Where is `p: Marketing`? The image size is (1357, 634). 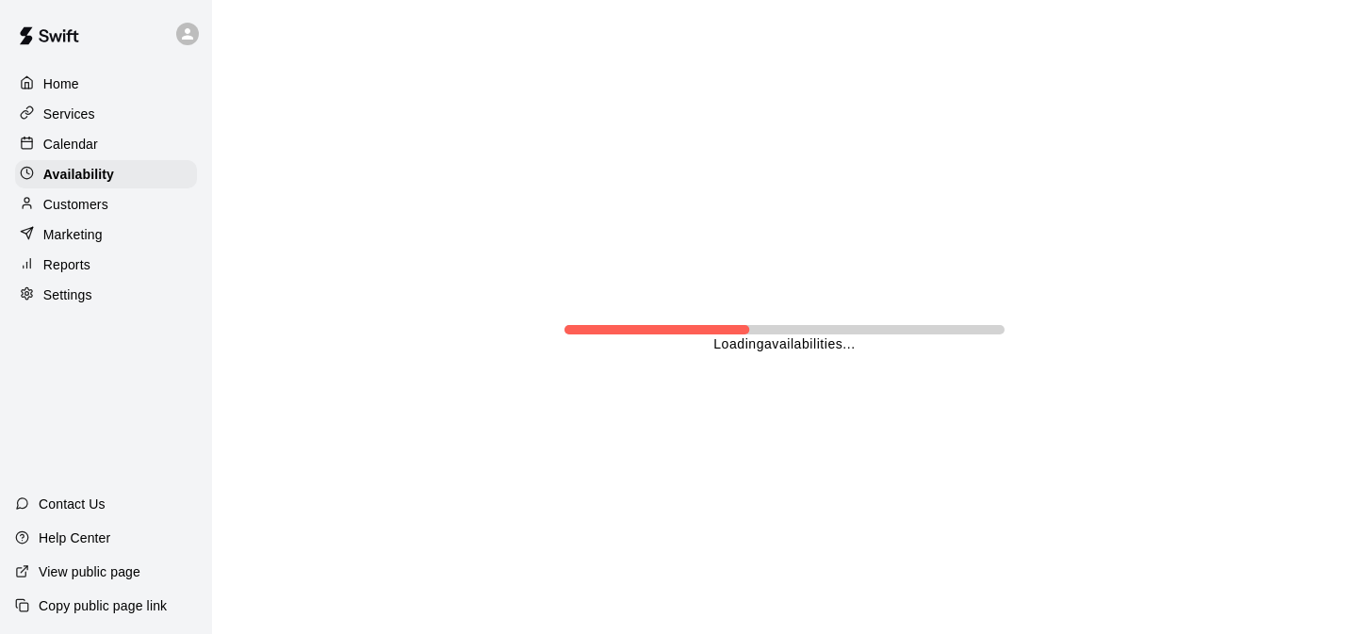 p: Marketing is located at coordinates (73, 235).